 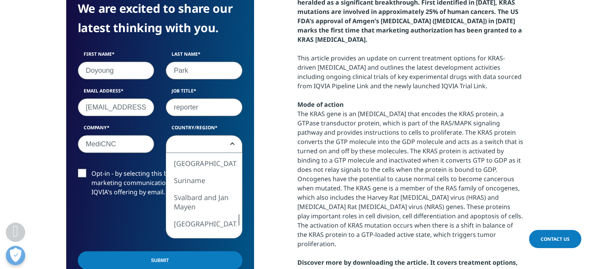 I want to click on li: Suriname, so click(x=201, y=180).